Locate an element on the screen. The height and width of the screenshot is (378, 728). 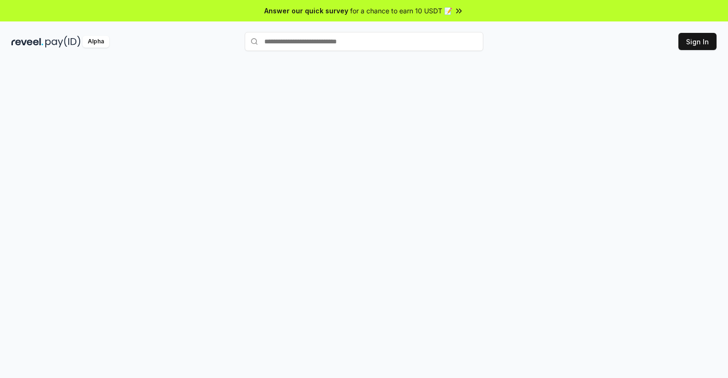
img: reveel_dark is located at coordinates (27, 41).